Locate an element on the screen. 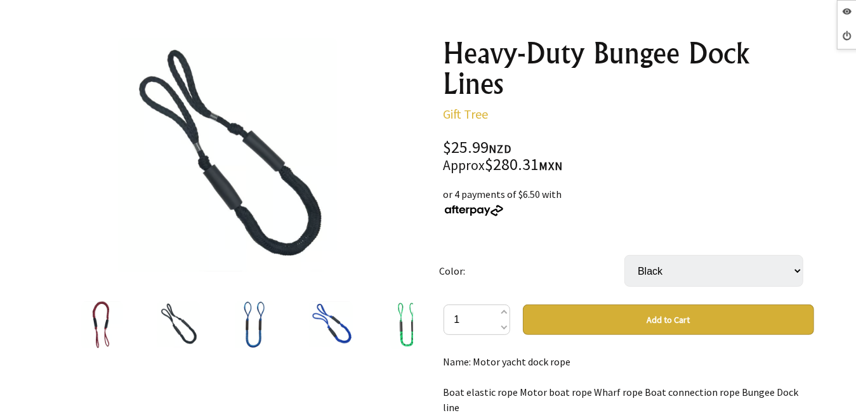  div: or 4 payments of $6.50 with is located at coordinates (629, 202).